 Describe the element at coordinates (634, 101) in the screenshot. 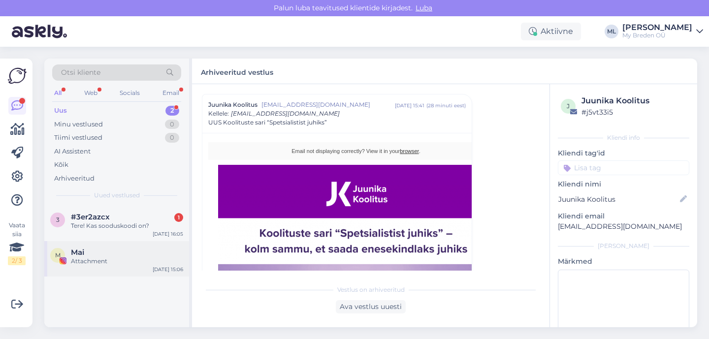

I see `div: Juunika Koolitus` at that location.